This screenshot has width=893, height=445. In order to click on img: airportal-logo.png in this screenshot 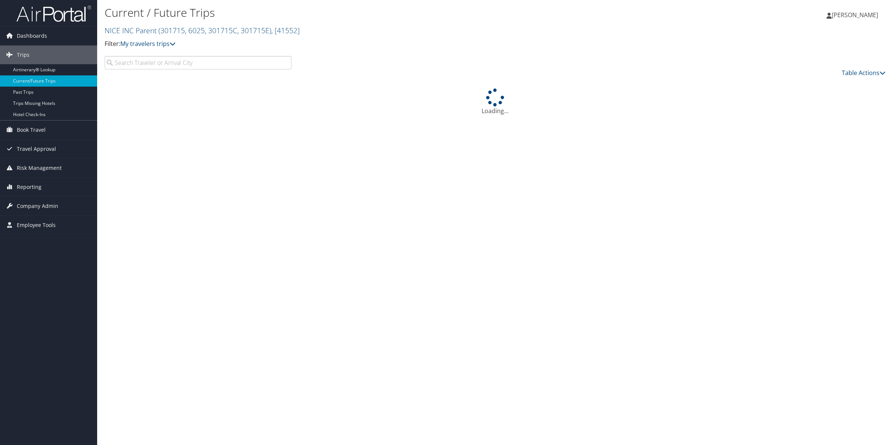, I will do `click(54, 13)`.